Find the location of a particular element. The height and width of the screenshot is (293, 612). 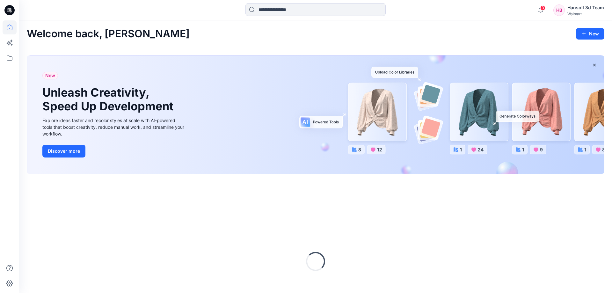

div: Explore ideas faster and recolor styles at scale with AI-powered tools that boost creativity, red... is located at coordinates (114, 127).